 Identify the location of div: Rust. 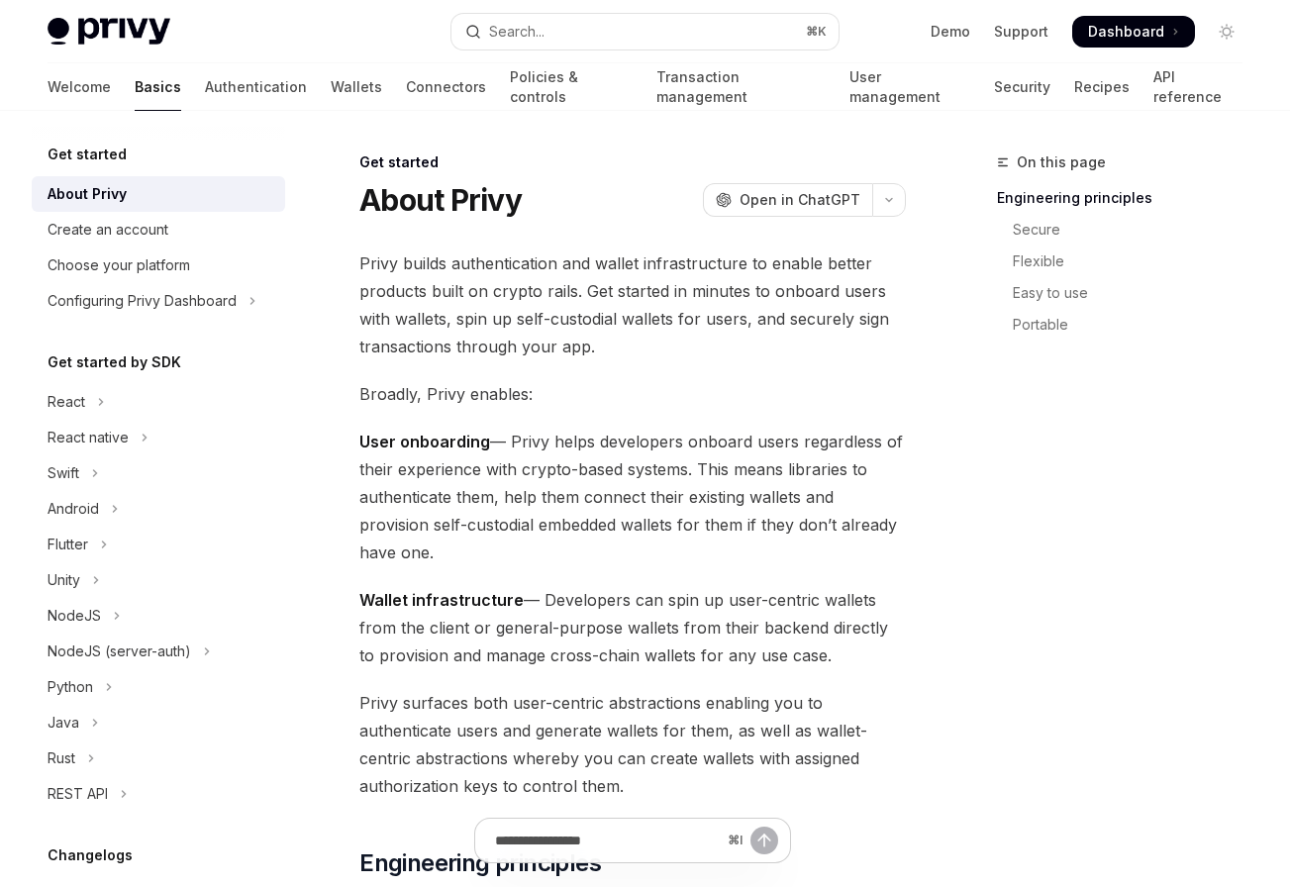
(61, 759).